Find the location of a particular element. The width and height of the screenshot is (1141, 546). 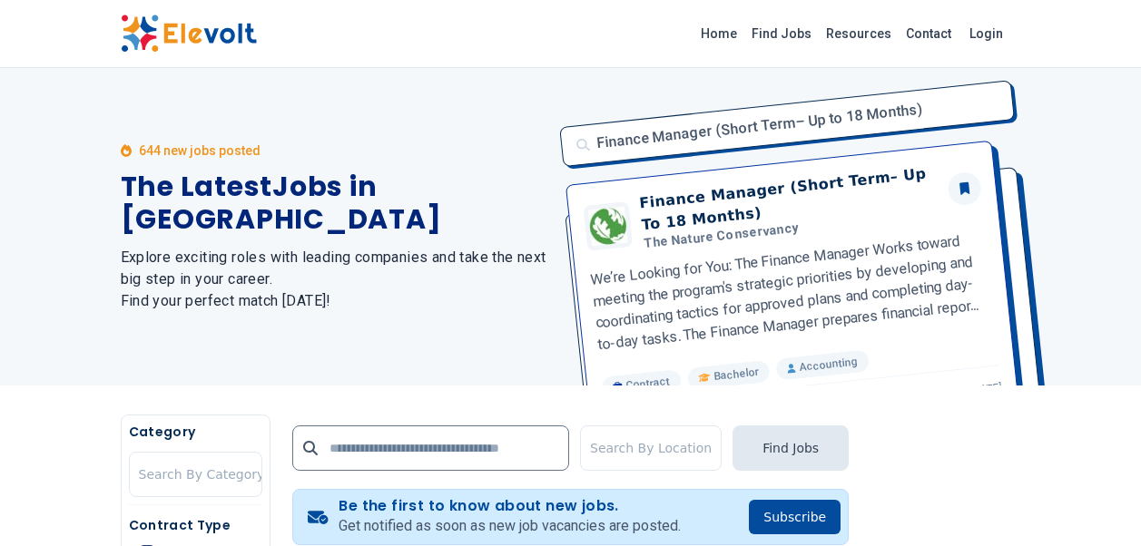

a: Resources is located at coordinates (858, 34).